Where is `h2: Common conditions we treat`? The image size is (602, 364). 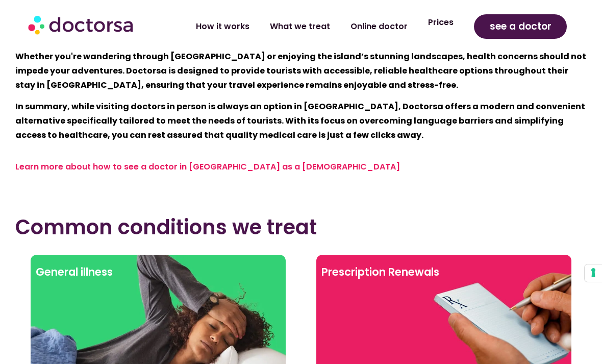
h2: Common conditions we treat is located at coordinates (301, 227).